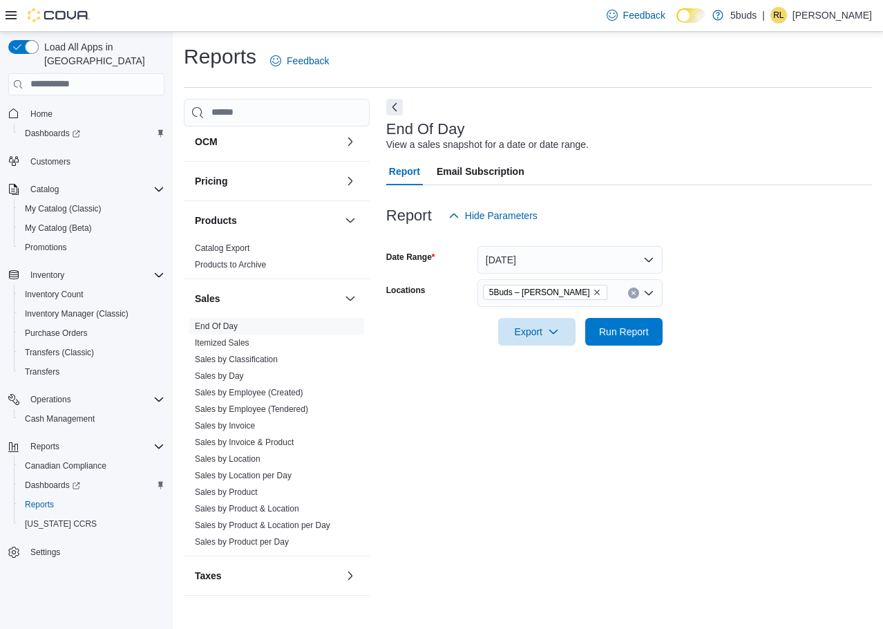 The width and height of the screenshot is (883, 629). What do you see at coordinates (634, 293) in the screenshot?
I see `button: Clear input` at bounding box center [634, 293].